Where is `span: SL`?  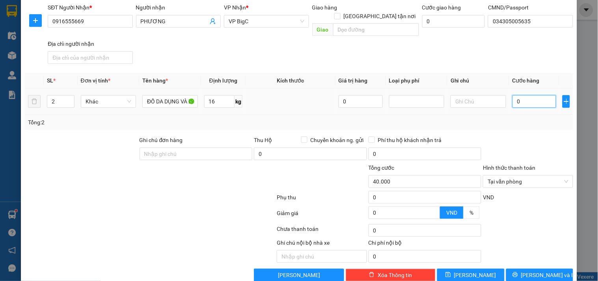 span: SL is located at coordinates (50, 80).